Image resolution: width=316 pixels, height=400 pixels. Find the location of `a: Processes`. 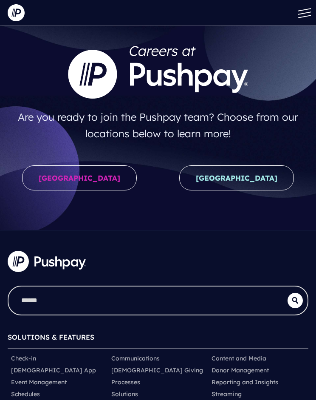

a: Processes is located at coordinates (126, 382).